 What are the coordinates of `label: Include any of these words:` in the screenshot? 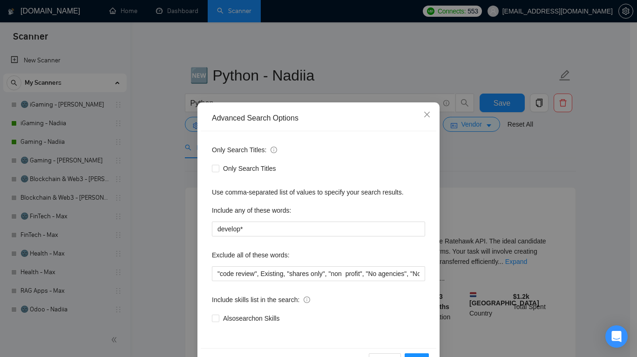 It's located at (252, 211).